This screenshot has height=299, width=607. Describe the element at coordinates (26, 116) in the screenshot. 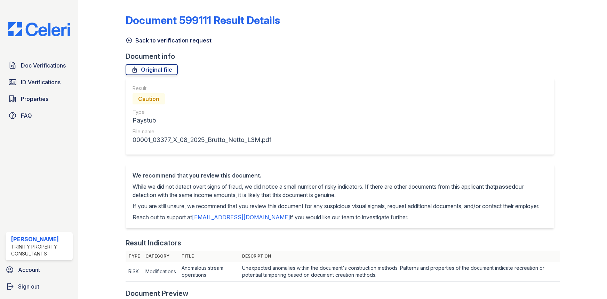

I see `span: FAQ` at that location.